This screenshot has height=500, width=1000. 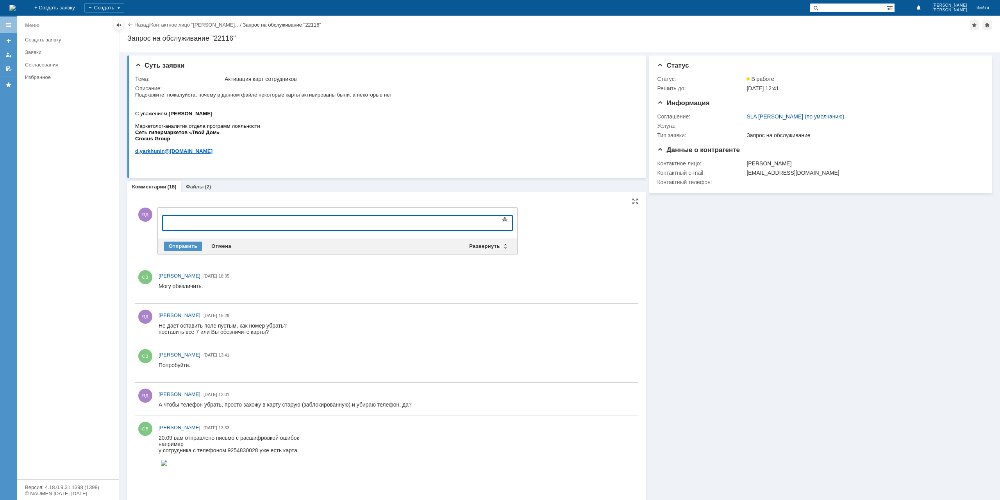 I want to click on td: Карта 8140100001051011 уже зарегистрирована, so click(x=177, y=44).